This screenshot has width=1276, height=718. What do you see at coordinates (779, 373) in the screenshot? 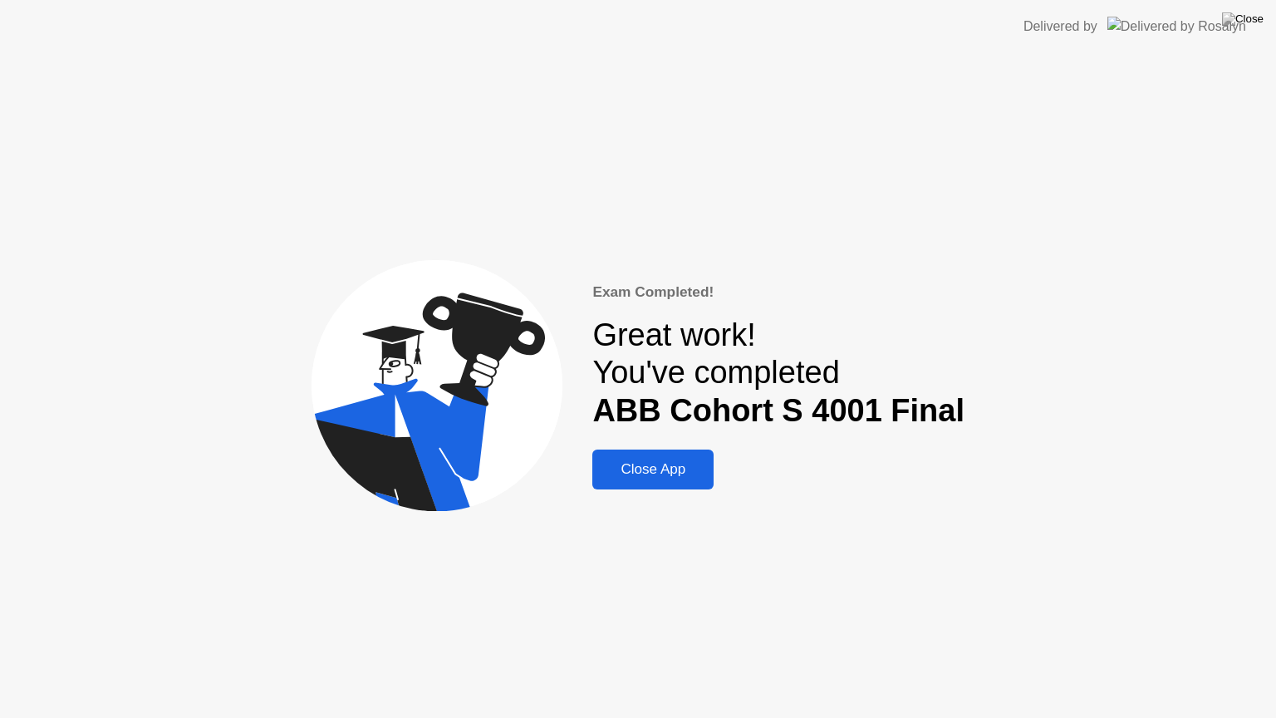
I see `div: Great work! You've completed` at bounding box center [779, 373].